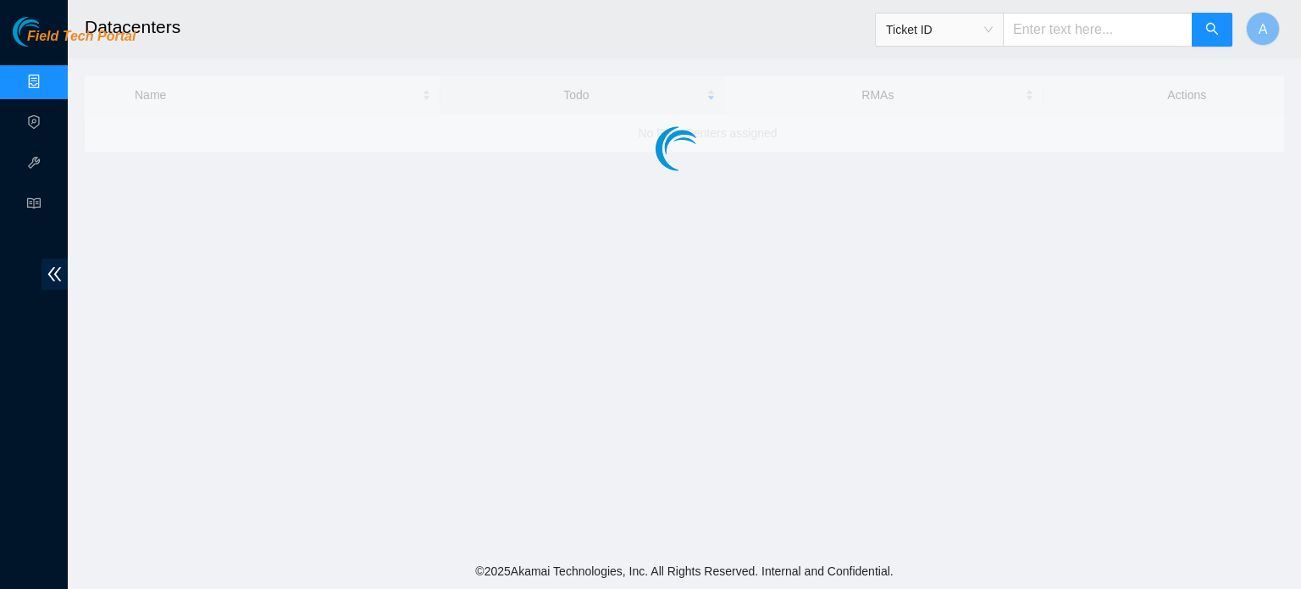  Describe the element at coordinates (940, 30) in the screenshot. I see `span: Ticket ID` at that location.